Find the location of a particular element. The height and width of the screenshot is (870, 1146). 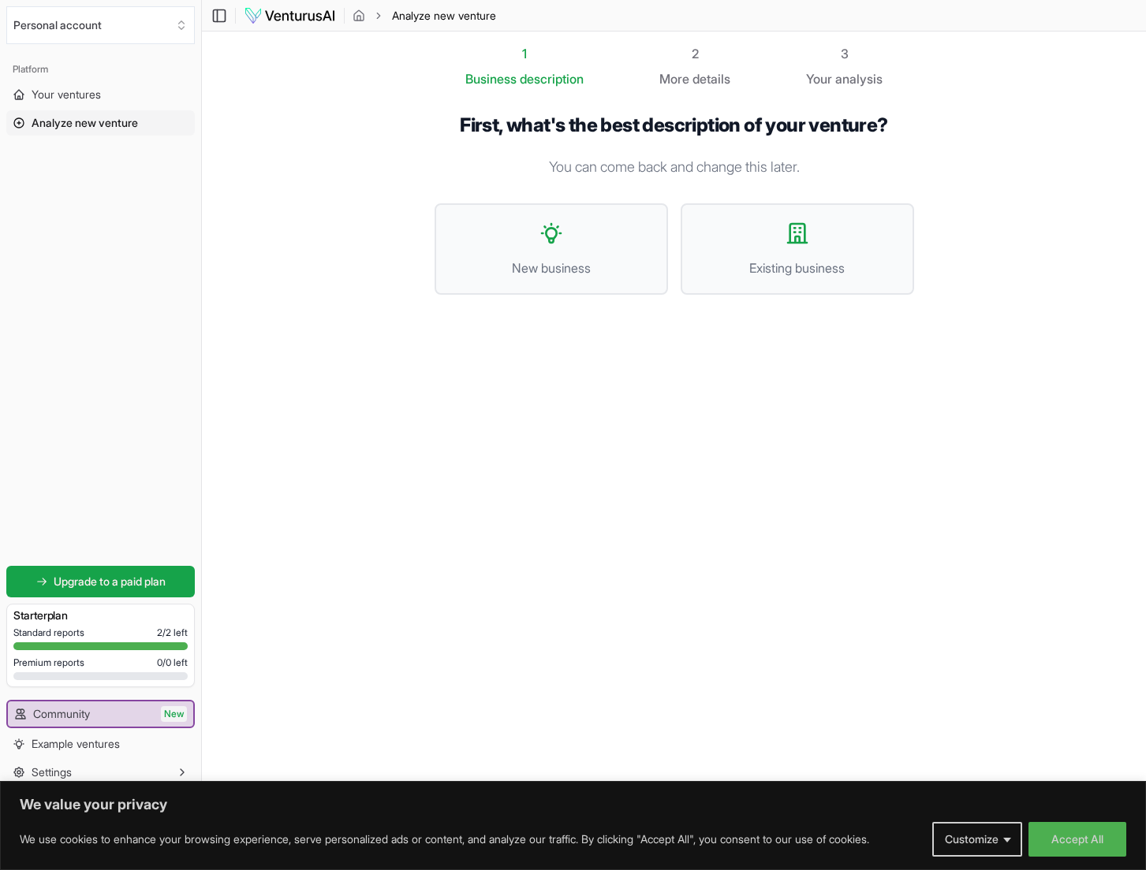

div: 3 is located at coordinates (844, 54).